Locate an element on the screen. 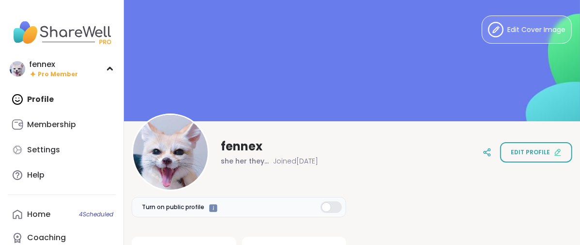 This screenshot has height=245, width=580. button: Edit profile is located at coordinates (536, 152).